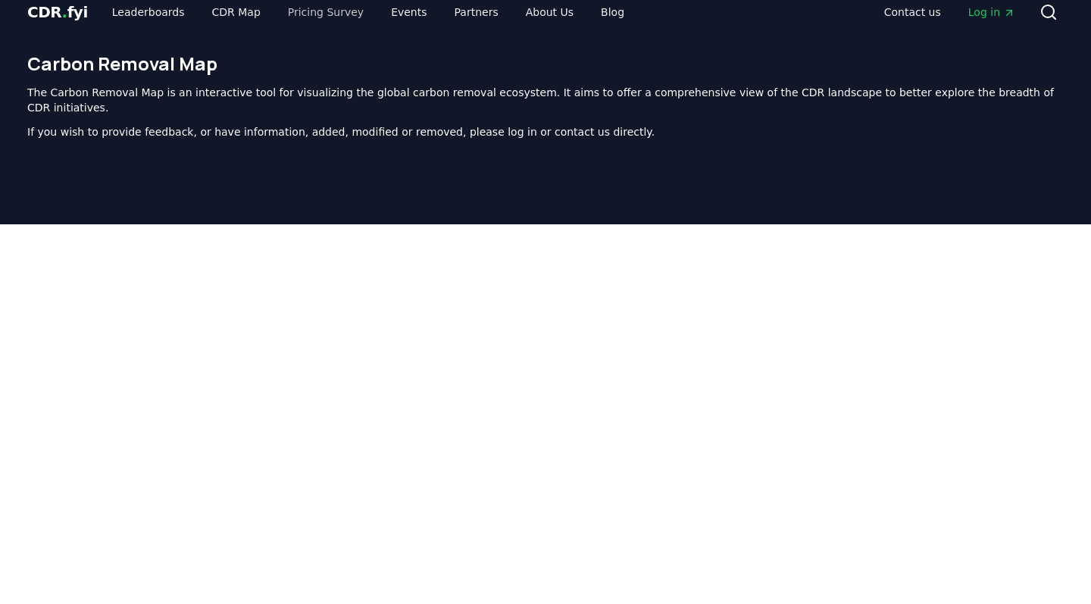 This screenshot has width=1091, height=604. Describe the element at coordinates (546, 64) in the screenshot. I see `h1: Carbon Removal Map` at that location.